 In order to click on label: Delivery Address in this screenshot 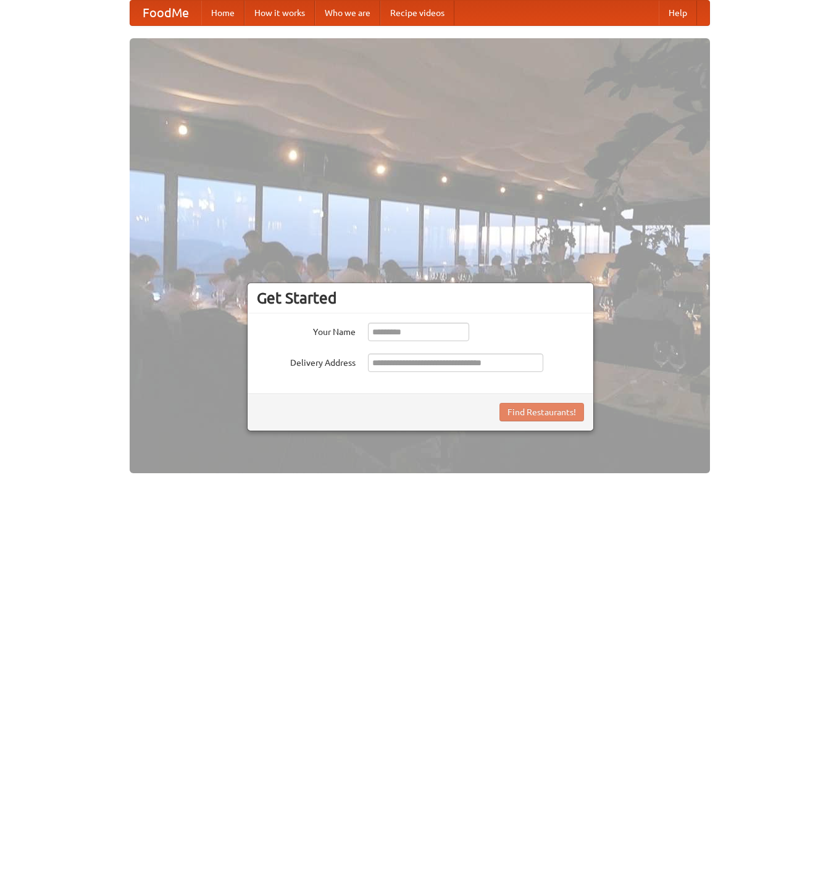, I will do `click(306, 361)`.